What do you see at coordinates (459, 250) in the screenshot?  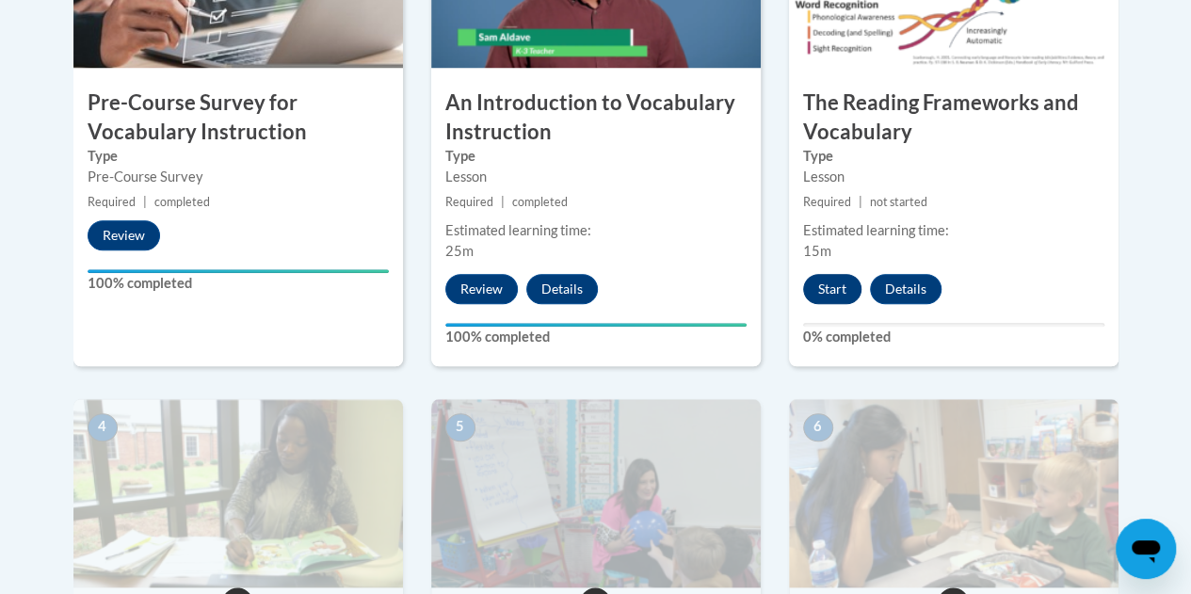 I see `span: 25m` at bounding box center [459, 250].